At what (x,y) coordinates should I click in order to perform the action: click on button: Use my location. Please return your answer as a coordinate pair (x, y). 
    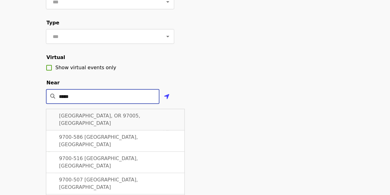
    Looking at the image, I should click on (167, 97).